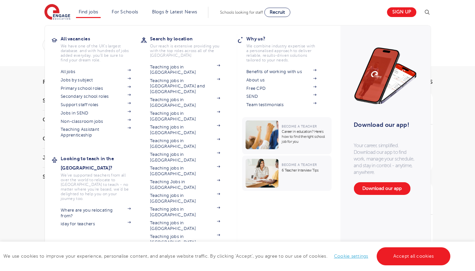 This screenshot has height=271, width=475. What do you see at coordinates (53, 82) in the screenshot?
I see `span: Filters` at bounding box center [53, 82].